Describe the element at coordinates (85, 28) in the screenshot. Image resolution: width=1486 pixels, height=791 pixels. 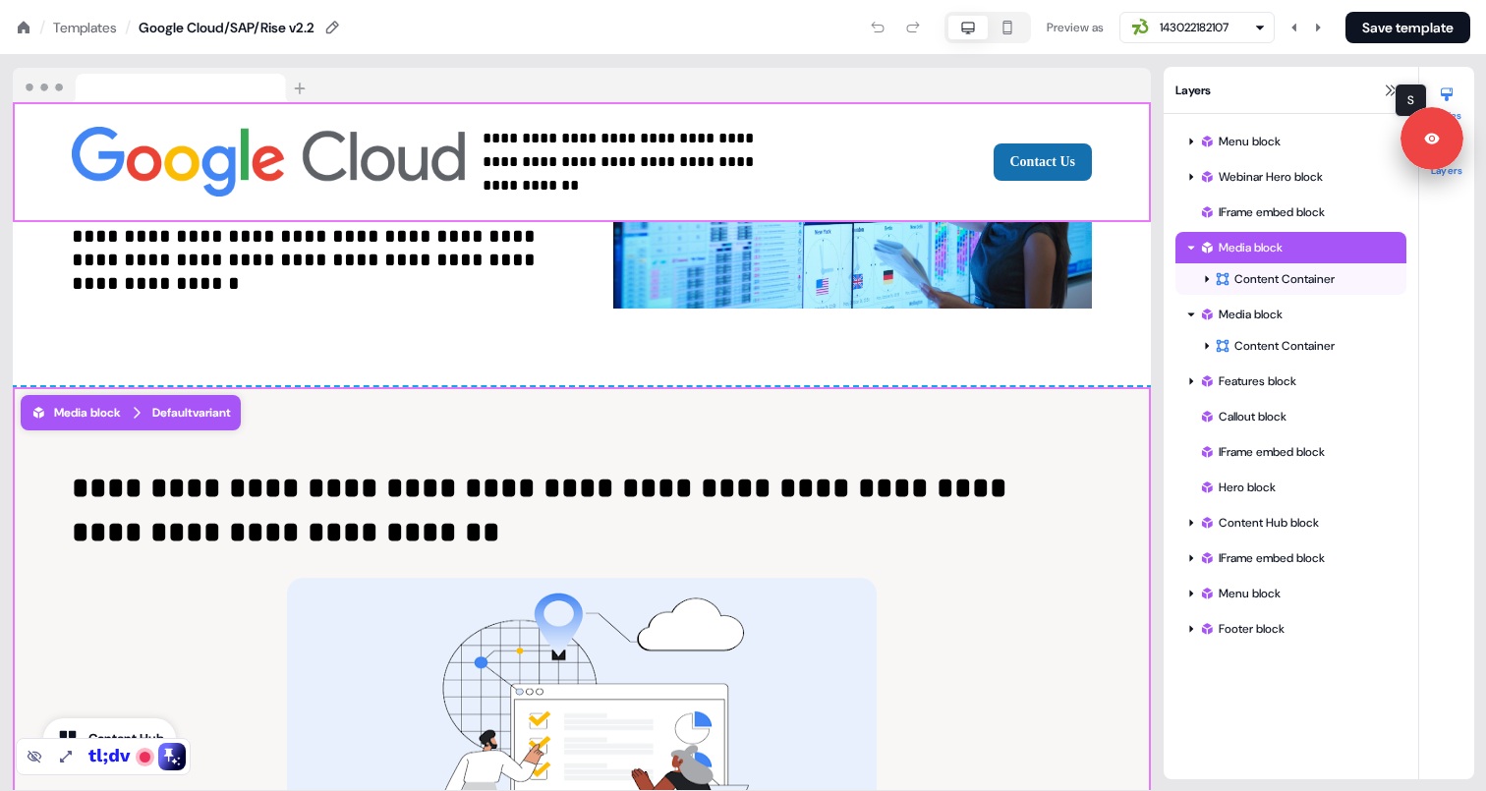
I see `div: Templates` at that location.